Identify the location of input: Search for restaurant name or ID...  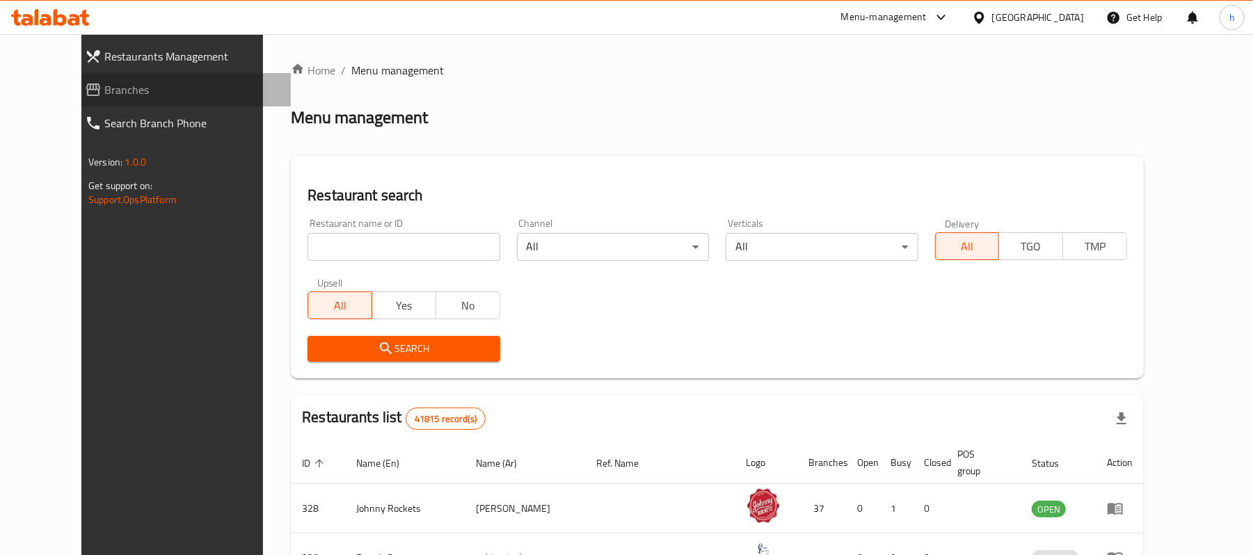
(403, 247).